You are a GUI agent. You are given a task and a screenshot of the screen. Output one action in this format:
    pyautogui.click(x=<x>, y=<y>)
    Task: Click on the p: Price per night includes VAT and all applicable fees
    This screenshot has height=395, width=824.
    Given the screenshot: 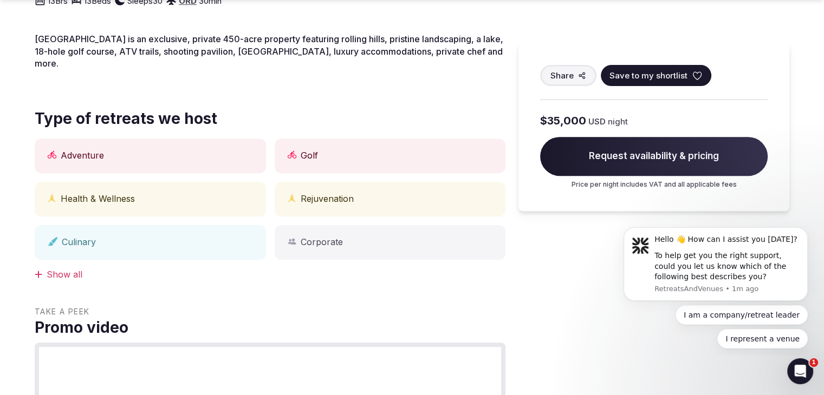 What is the action you would take?
    pyautogui.click(x=654, y=185)
    